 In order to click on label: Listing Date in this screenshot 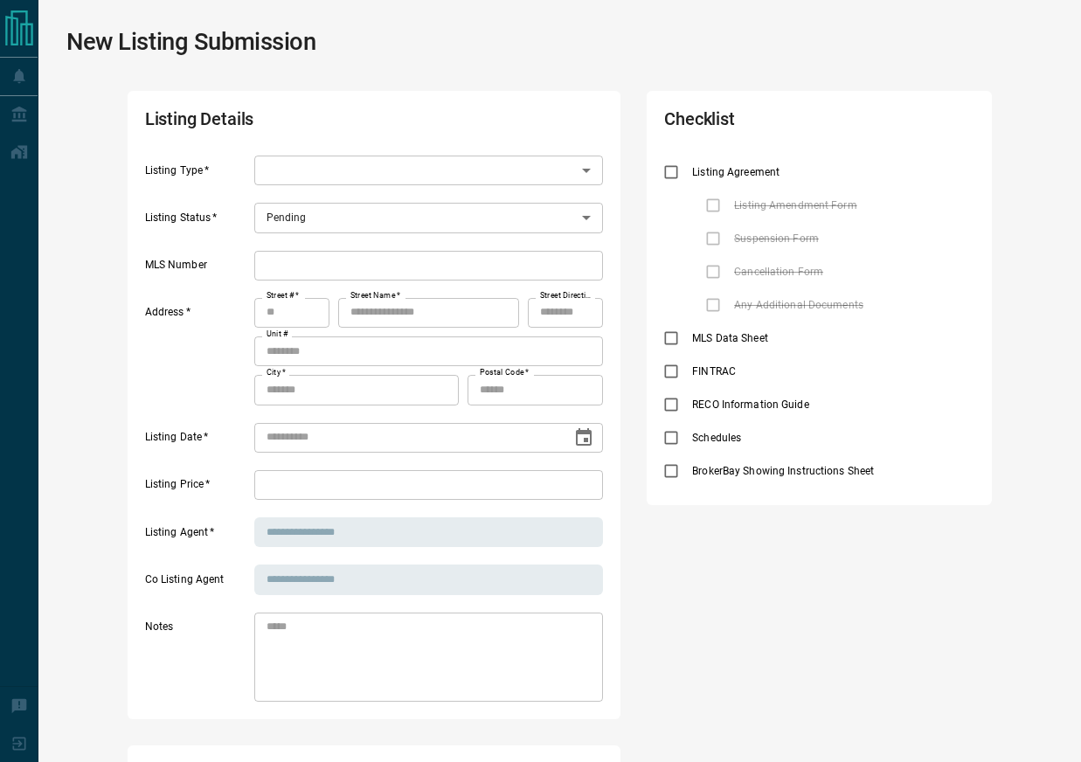, I will do `click(198, 441)`.